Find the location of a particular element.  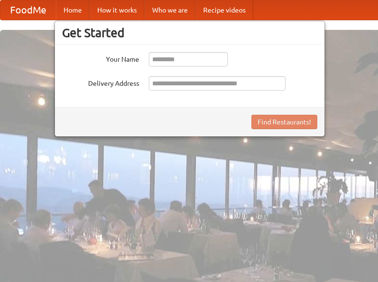

a: Who we are is located at coordinates (170, 10).